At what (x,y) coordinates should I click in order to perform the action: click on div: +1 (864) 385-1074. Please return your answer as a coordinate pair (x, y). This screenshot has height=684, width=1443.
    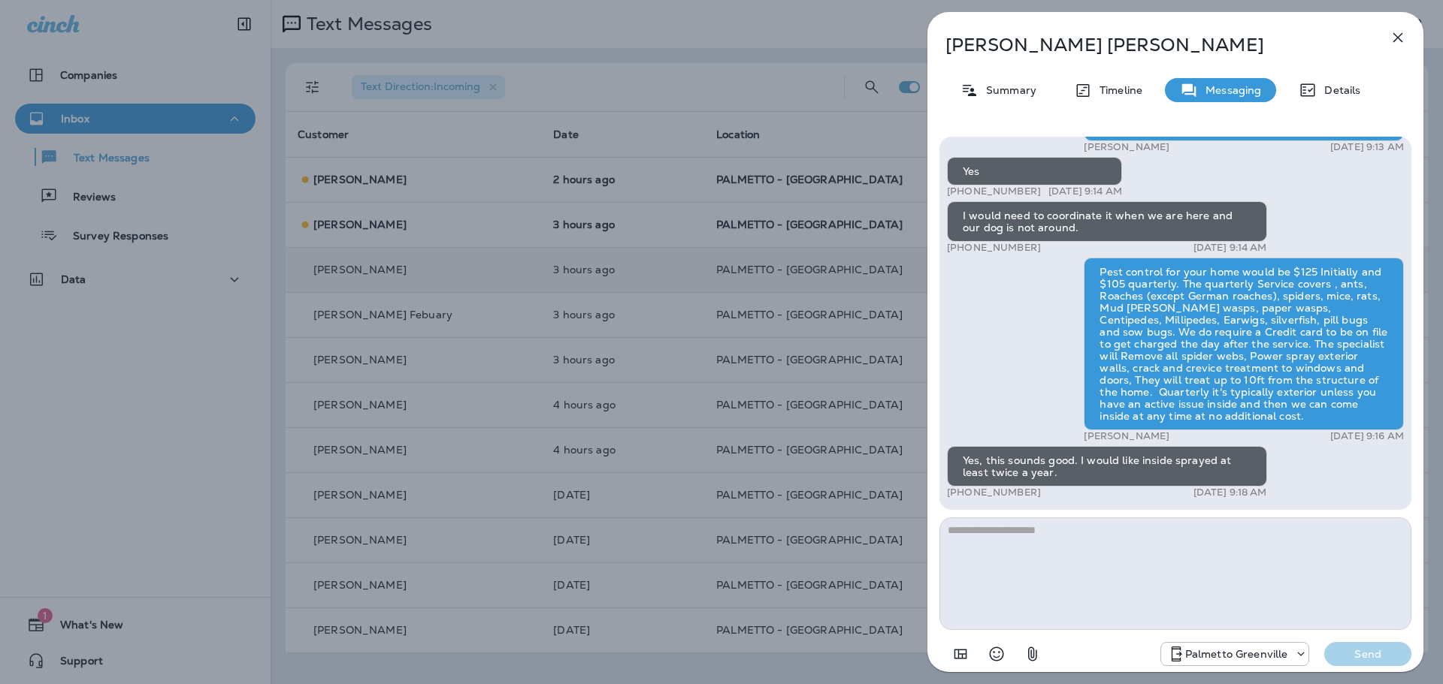
    Looking at the image, I should click on (1234, 654).